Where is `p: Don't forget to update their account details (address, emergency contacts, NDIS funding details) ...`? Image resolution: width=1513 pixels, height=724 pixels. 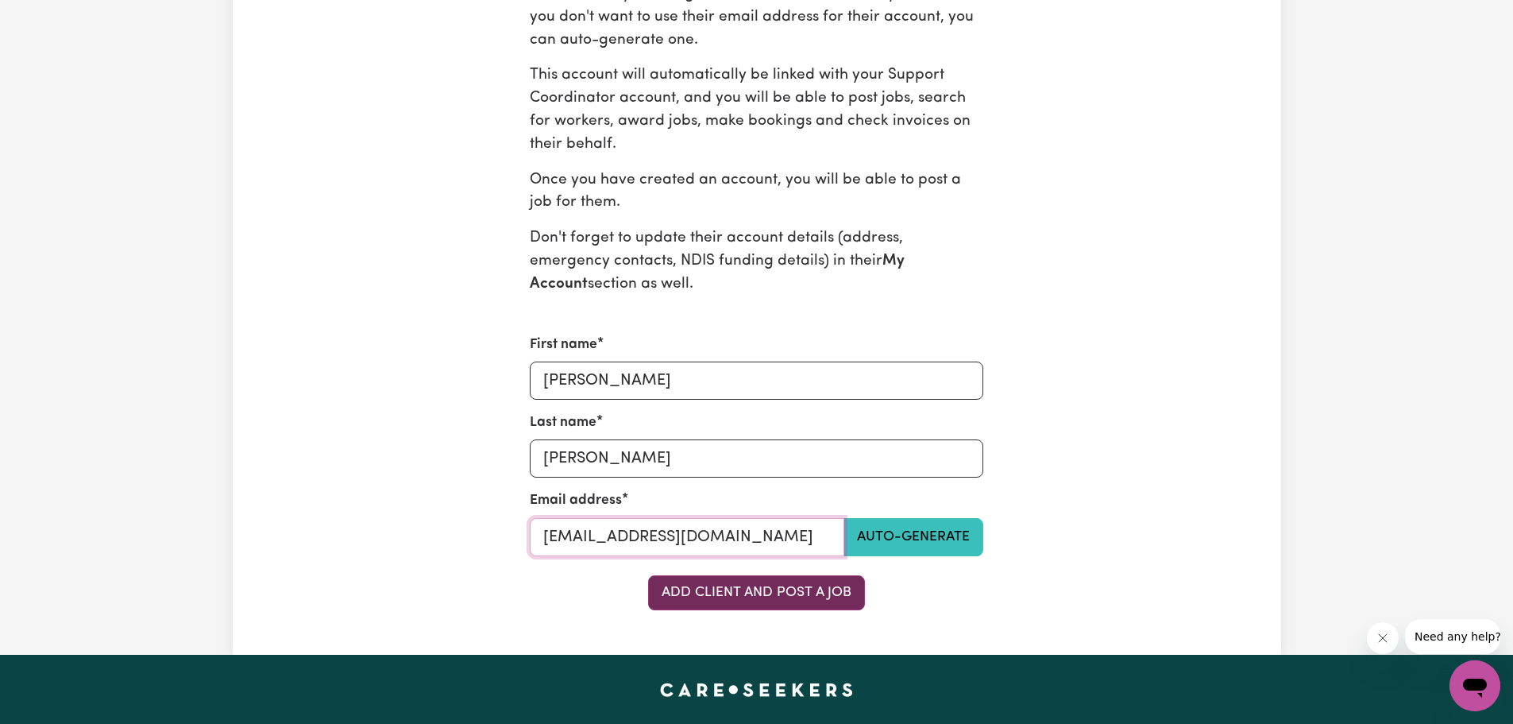
p: Don't forget to update their account details (address, emergency contacts, NDIS funding details) ... is located at coordinates (756, 261).